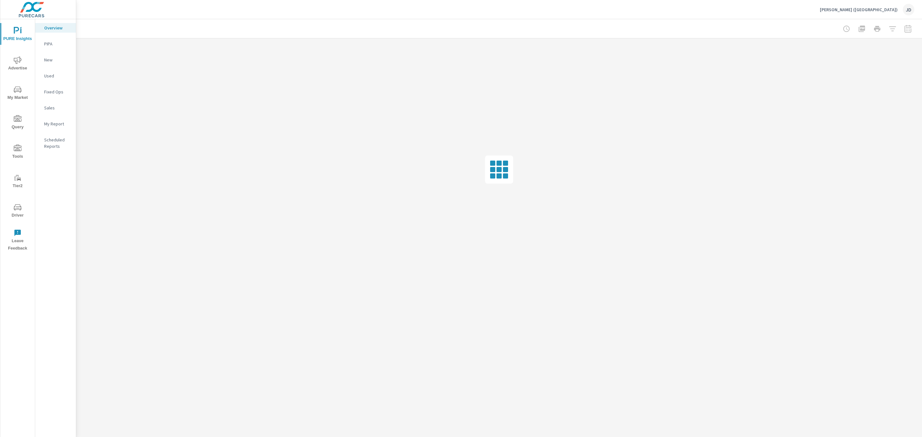  I want to click on div: Sales, so click(55, 108).